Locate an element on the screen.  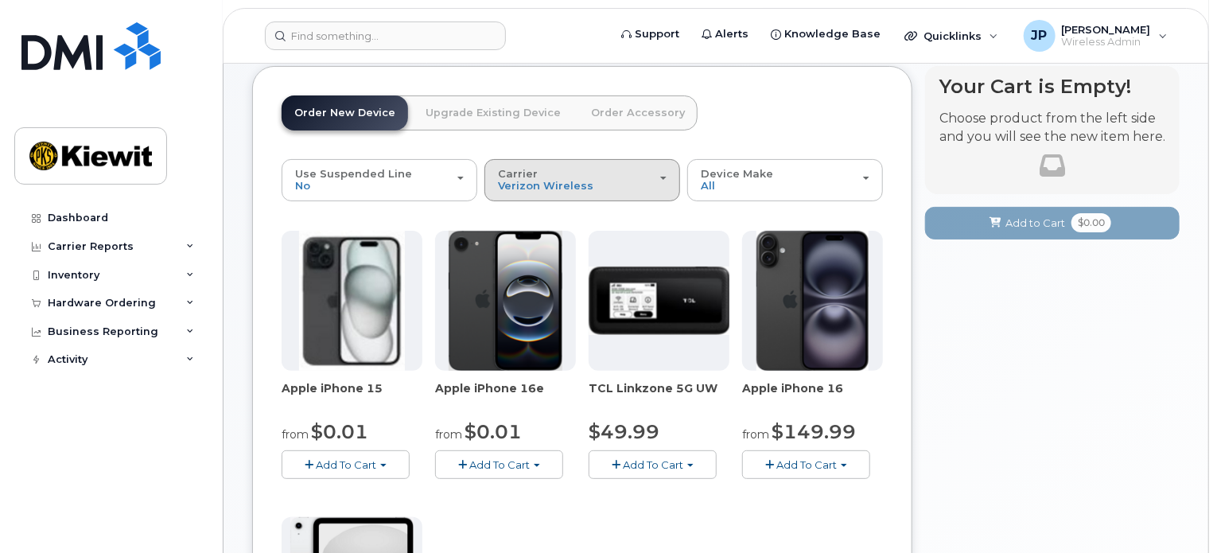
button: Add to Cart $0.00 is located at coordinates (1052, 223).